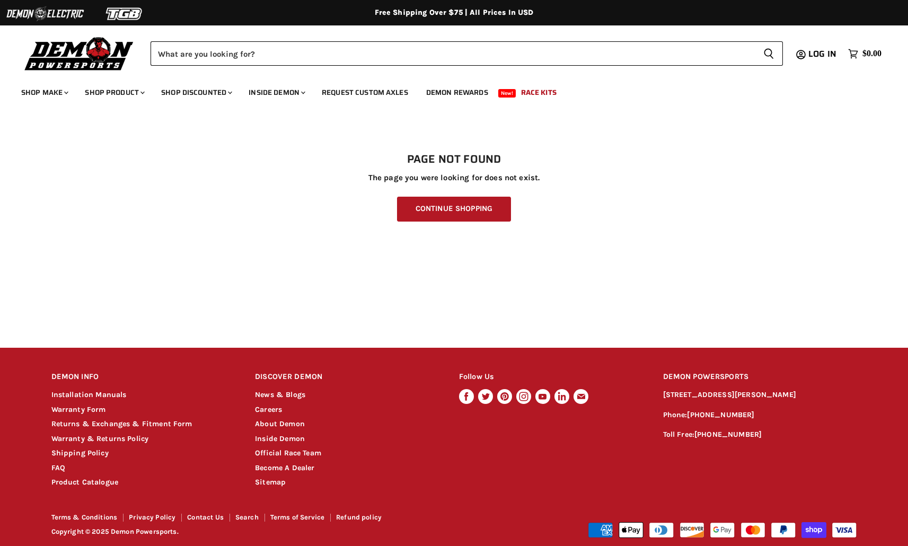 This screenshot has height=546, width=908. Describe the element at coordinates (280, 394) in the screenshot. I see `a: News & Blogs` at that location.